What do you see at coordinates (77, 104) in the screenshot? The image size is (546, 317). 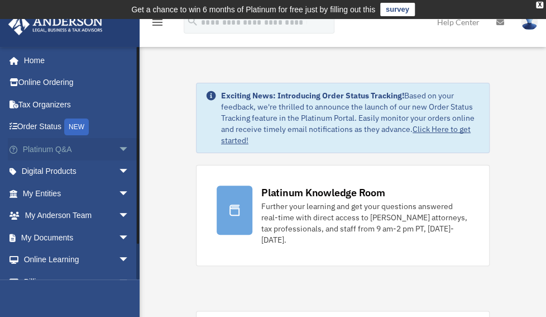 I see `a: Tax Organizers` at bounding box center [77, 104].